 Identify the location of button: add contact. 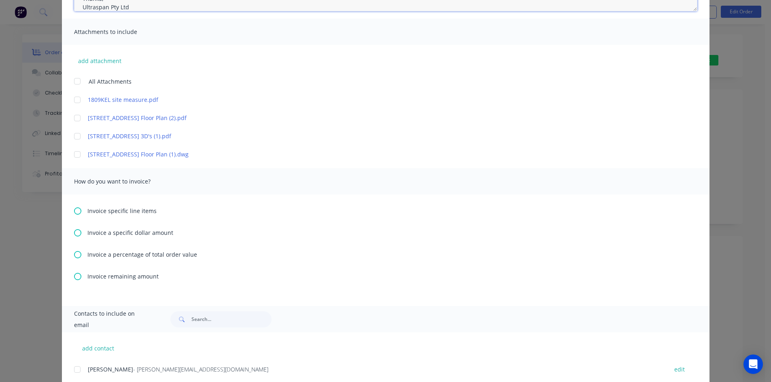
(98, 348).